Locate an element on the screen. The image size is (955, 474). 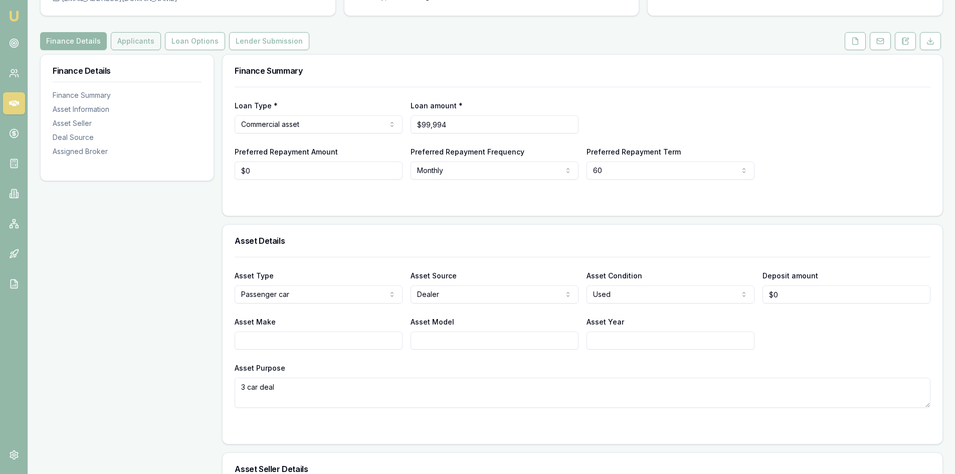
label: Deposit amount is located at coordinates (790, 275).